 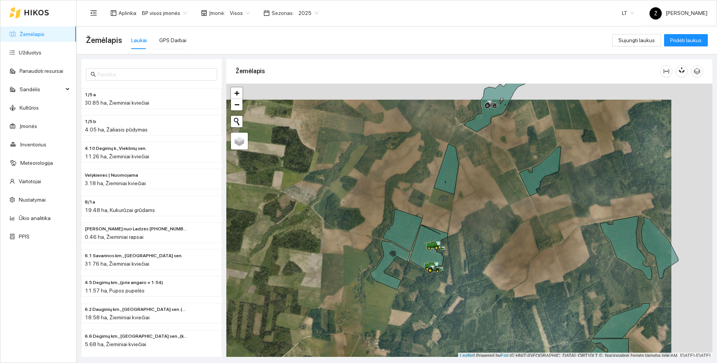 What do you see at coordinates (686, 40) in the screenshot?
I see `a: Pridėti laukus` at bounding box center [686, 40].